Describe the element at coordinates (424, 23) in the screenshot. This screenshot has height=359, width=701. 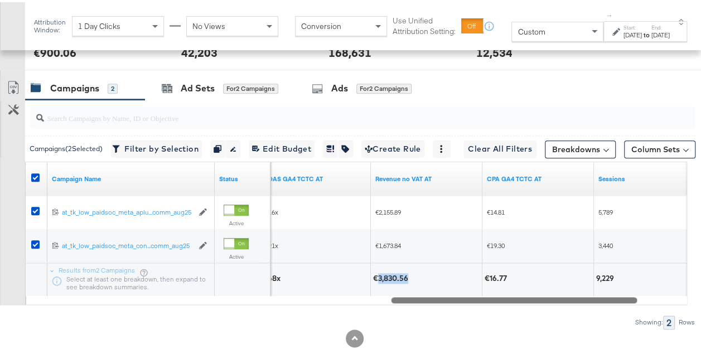
I see `label: Use Unified Attribution Setting:` at that location.